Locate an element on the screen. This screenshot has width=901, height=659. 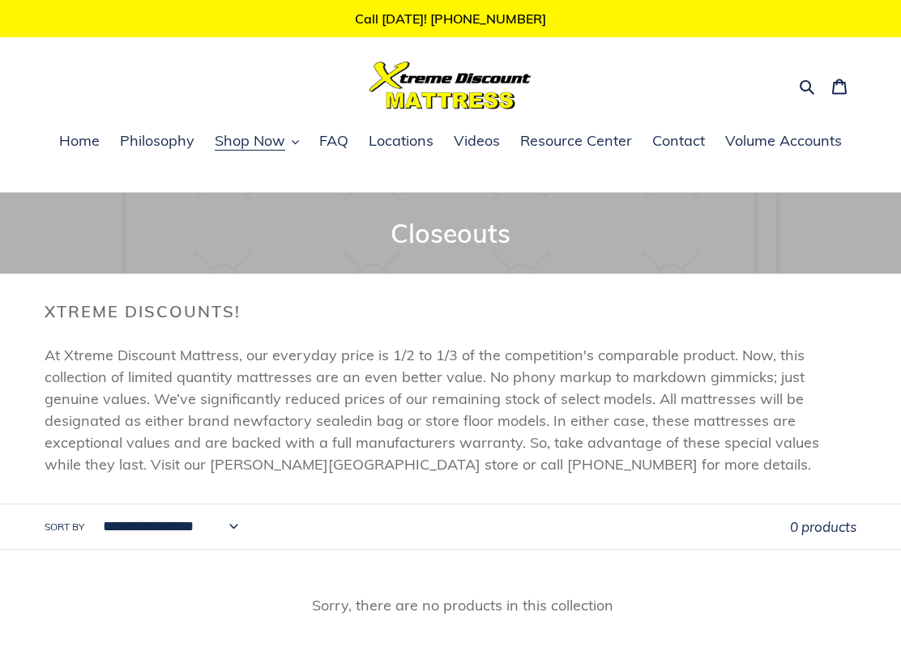
span: Contact is located at coordinates (678, 141).